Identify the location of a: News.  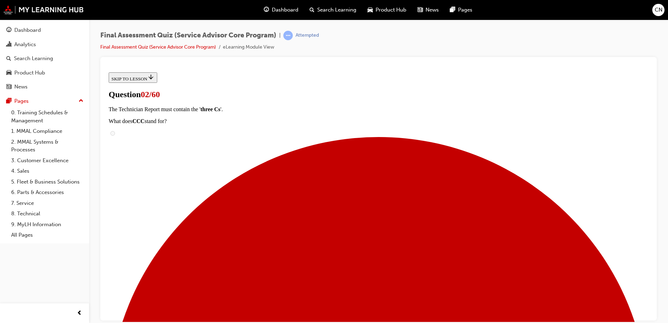
(44, 87).